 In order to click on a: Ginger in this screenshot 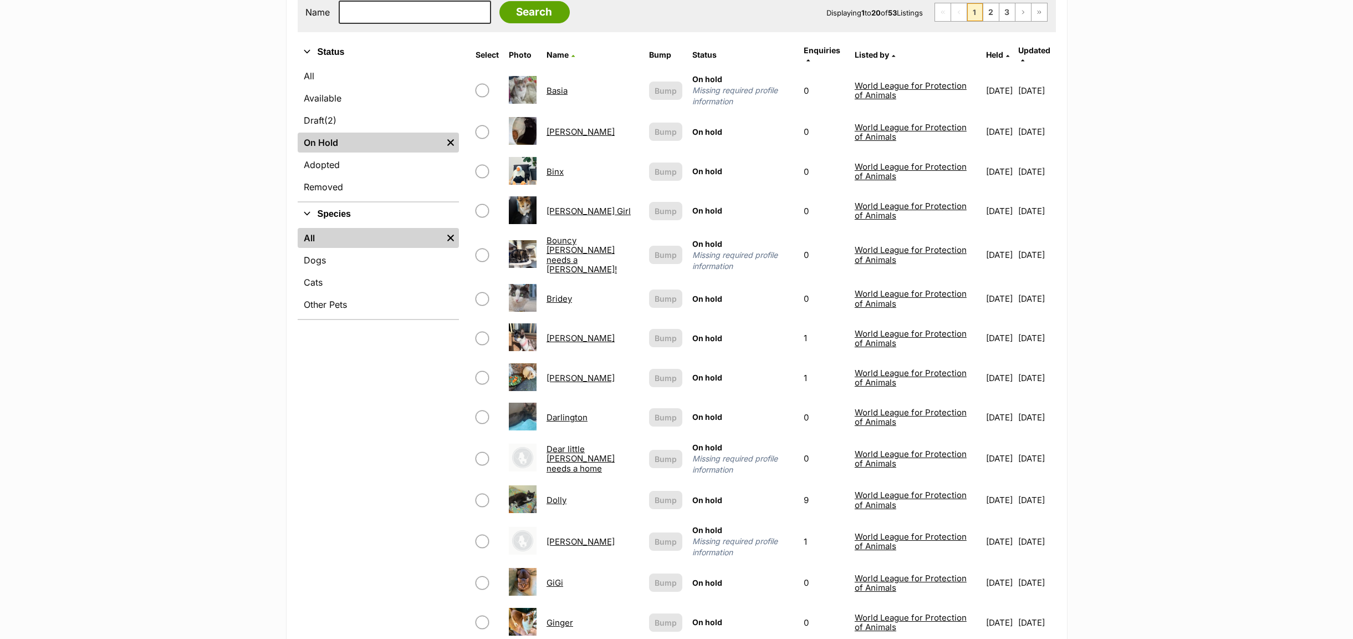, I will do `click(560, 622)`.